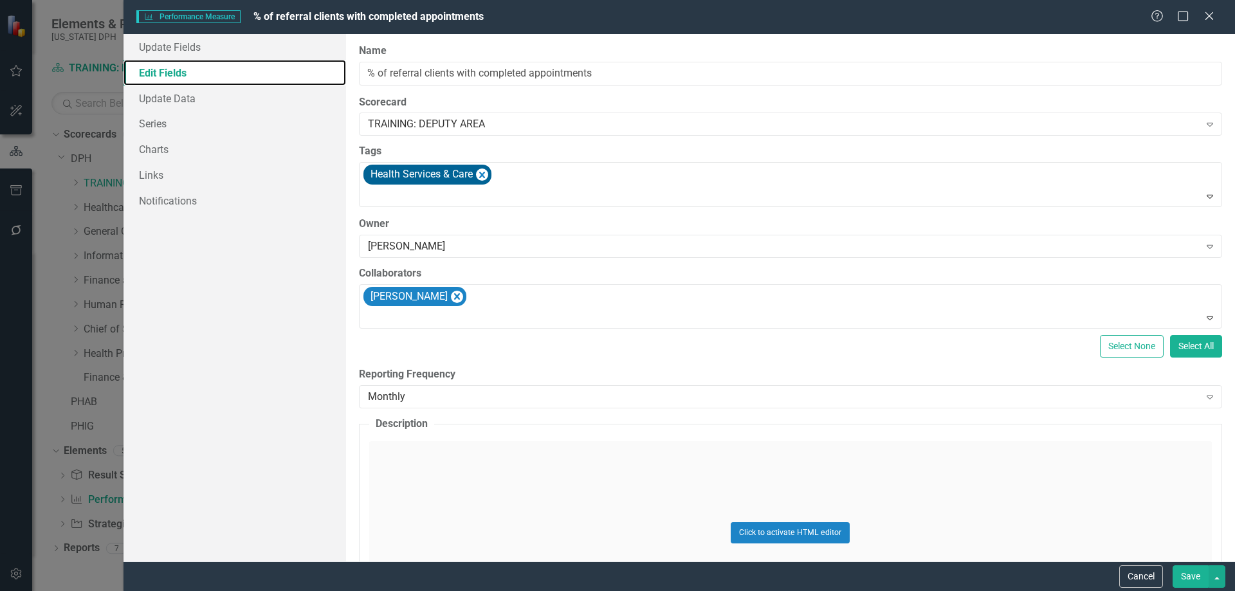 The height and width of the screenshot is (591, 1235). I want to click on label: Owner, so click(791, 224).